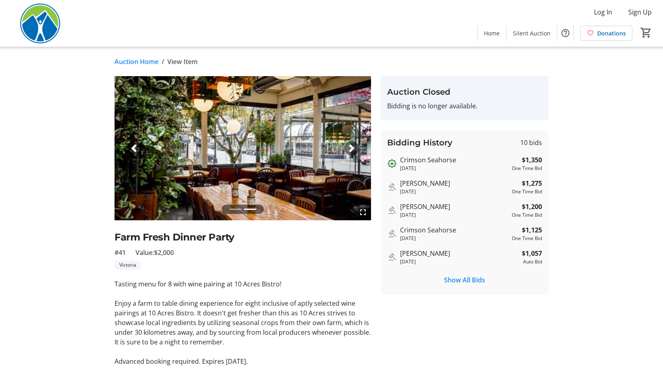 The height and width of the screenshot is (373, 663). I want to click on span: Tasting menu for 8 with wine pairing at 10 Acres Bistro!, so click(198, 284).